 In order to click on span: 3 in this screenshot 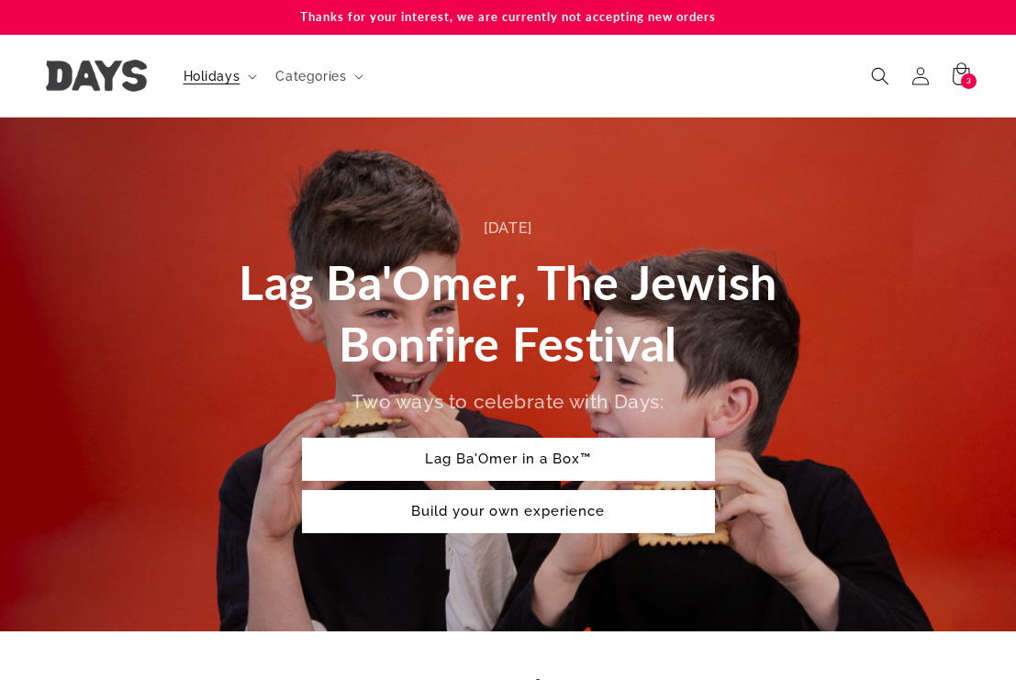, I will do `click(969, 81)`.